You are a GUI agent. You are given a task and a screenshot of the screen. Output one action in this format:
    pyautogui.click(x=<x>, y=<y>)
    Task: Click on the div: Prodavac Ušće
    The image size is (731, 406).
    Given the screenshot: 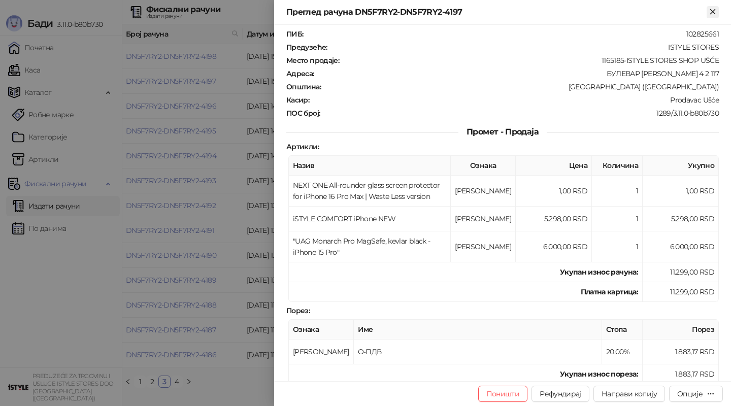 What is the action you would take?
    pyautogui.click(x=515, y=100)
    